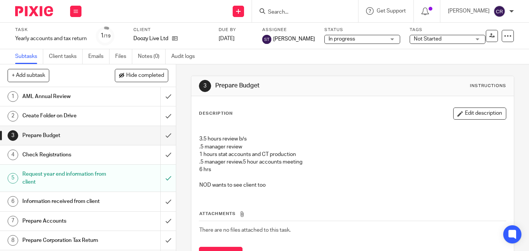  I want to click on button: Edit description, so click(480, 114).